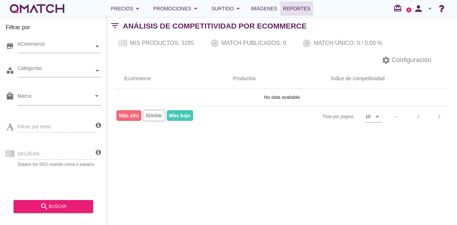  Describe the element at coordinates (180, 116) in the screenshot. I see `span: Más bajo` at that location.